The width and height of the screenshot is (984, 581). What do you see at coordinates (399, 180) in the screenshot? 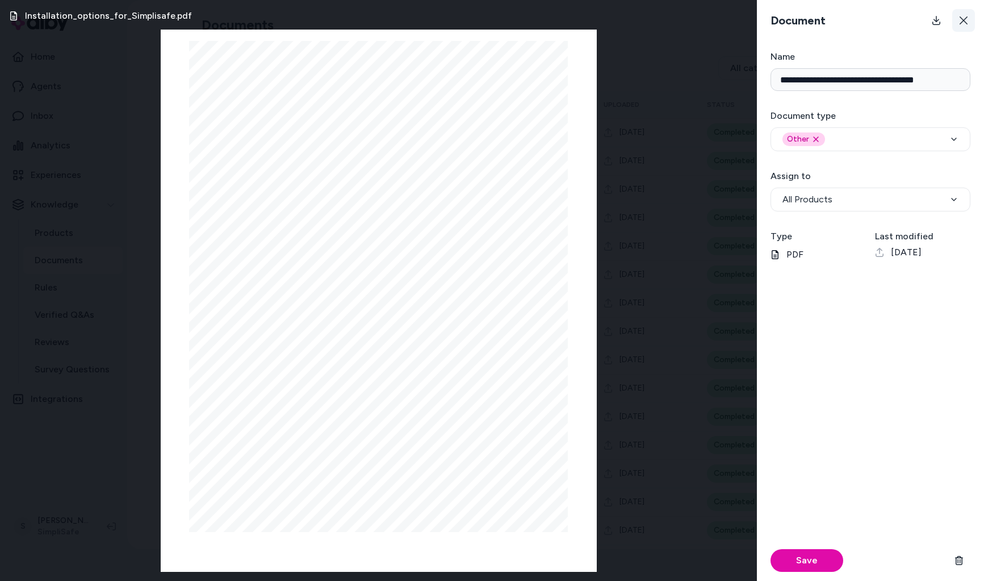
I see `span: Most SimpliSafe equipment is very easy to install using peel-and-stick adhesive.` at bounding box center [399, 180].